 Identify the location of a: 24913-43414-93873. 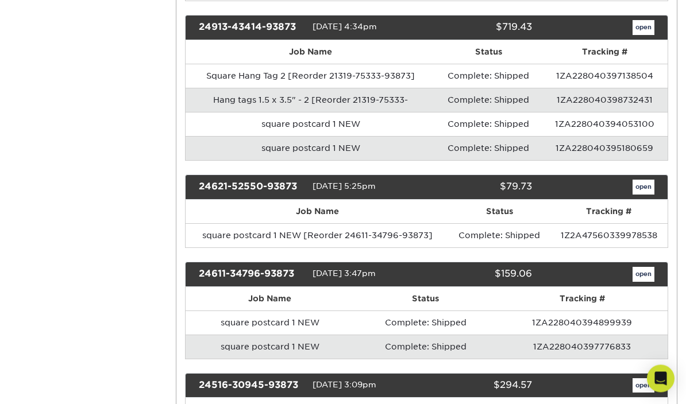
(247, 27).